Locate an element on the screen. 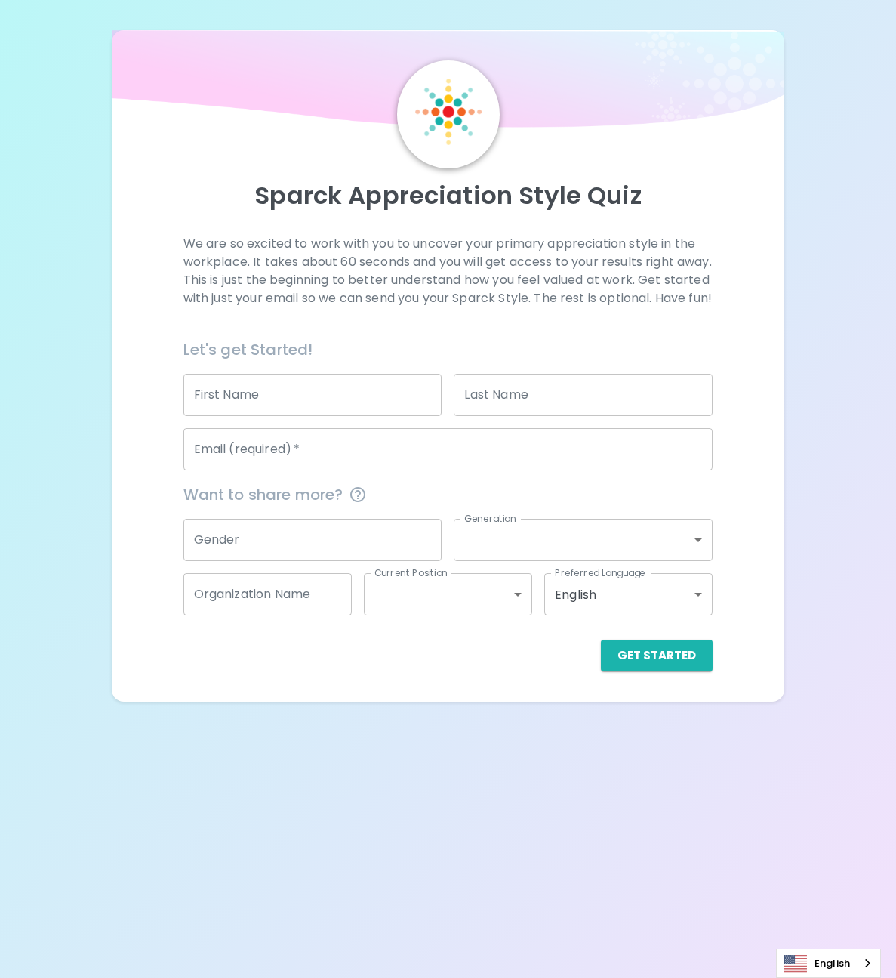 This screenshot has height=978, width=896. p: We are so excited to work with you to uncover your primary appreciation style in the workplace. I... is located at coordinates (449, 271).